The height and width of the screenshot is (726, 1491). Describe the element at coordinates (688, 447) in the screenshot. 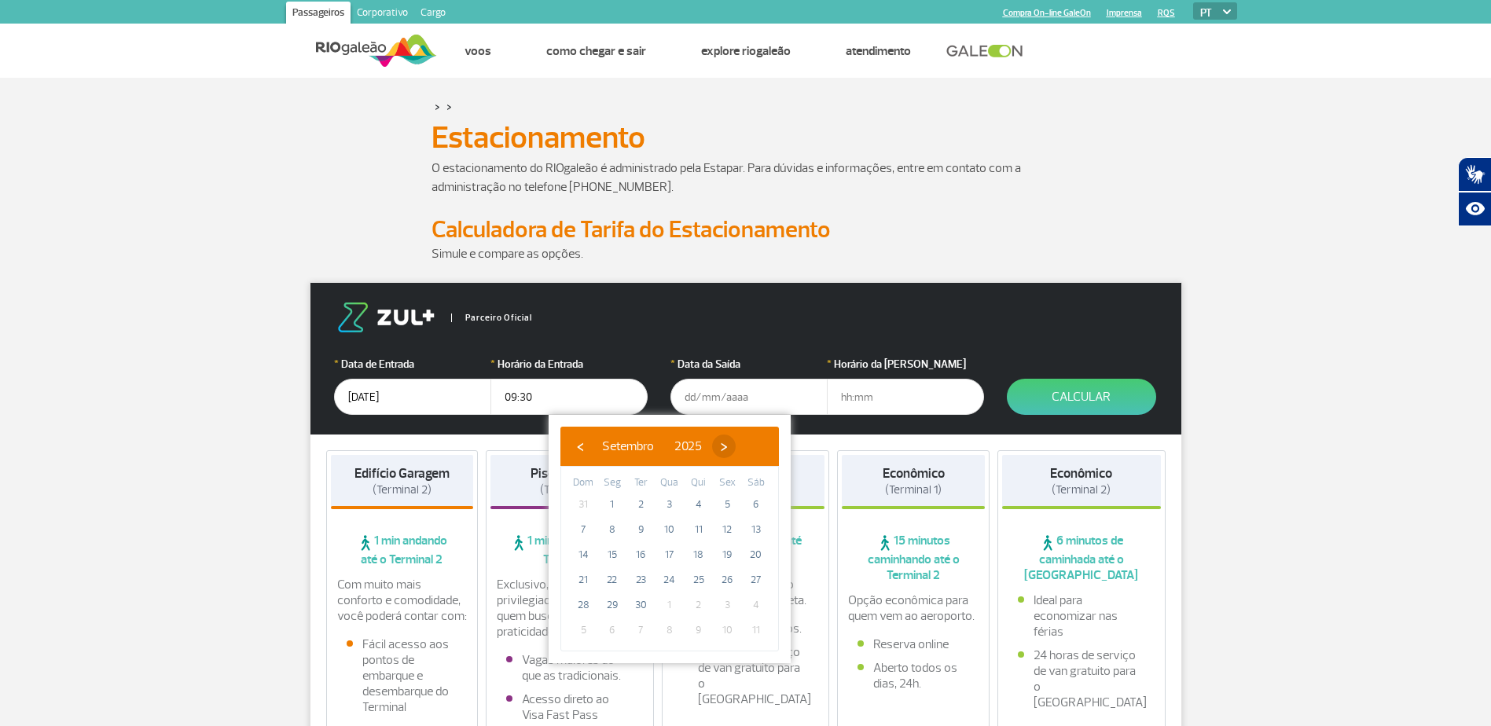

I see `span: 2025` at that location.